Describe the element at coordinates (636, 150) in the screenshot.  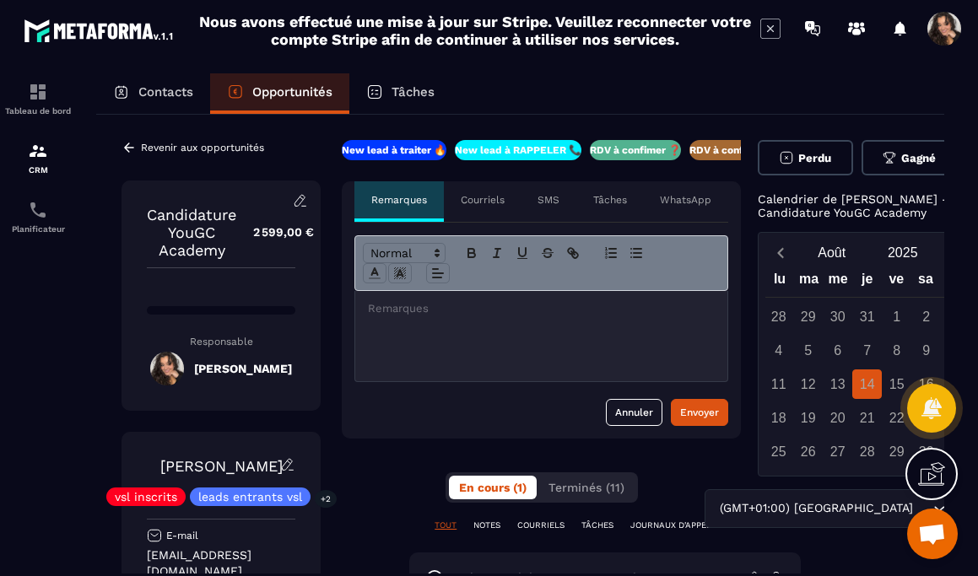
I see `p: RDV à confimer ❓` at that location.